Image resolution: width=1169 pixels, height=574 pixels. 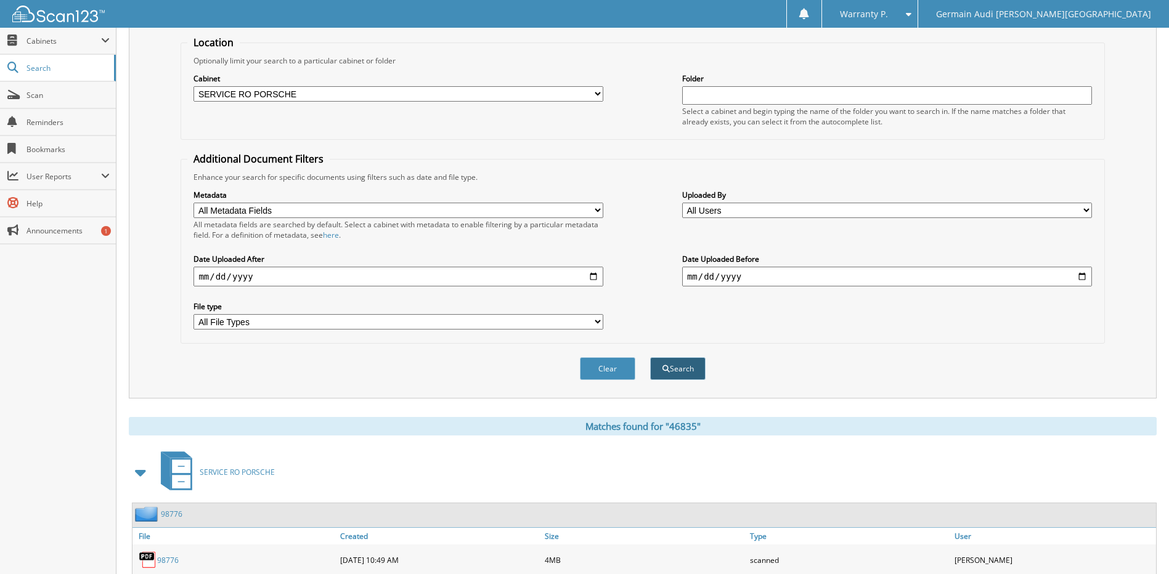 I want to click on span: Announcements, so click(x=68, y=230).